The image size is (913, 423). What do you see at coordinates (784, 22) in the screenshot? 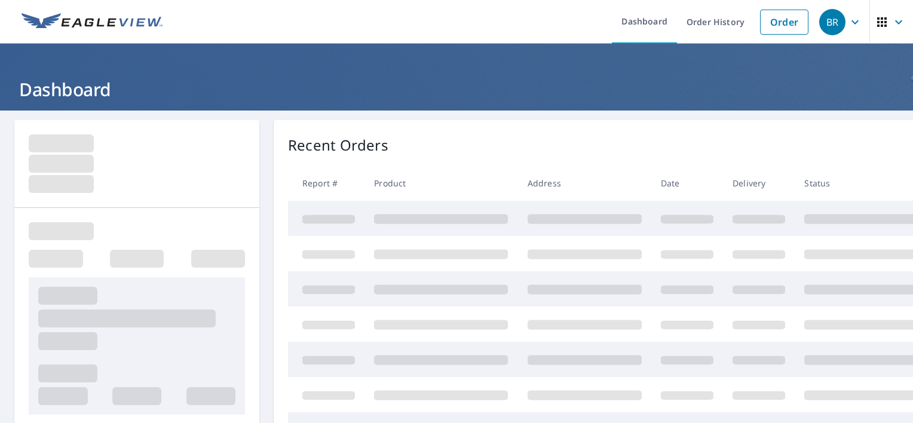
I see `a: Order` at bounding box center [784, 22].